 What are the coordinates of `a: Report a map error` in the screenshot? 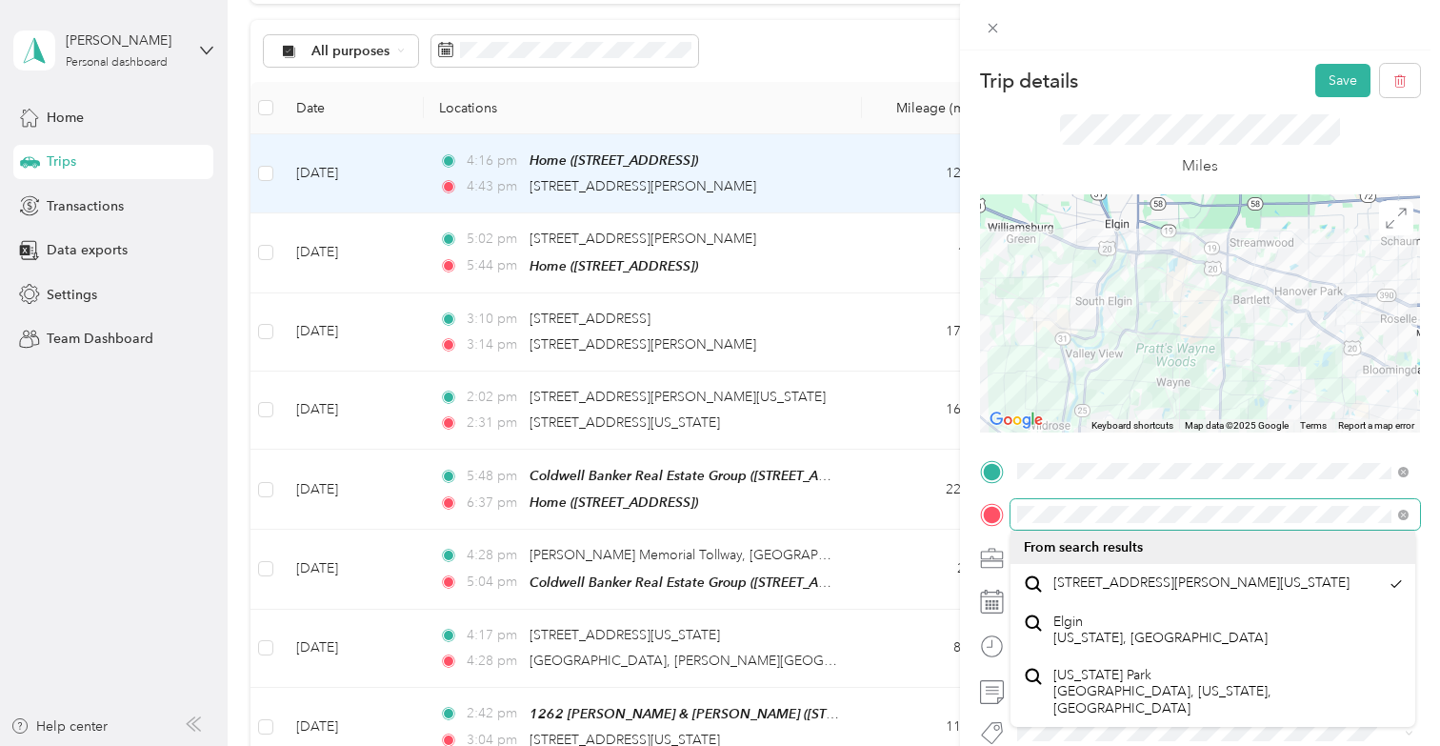 It's located at (1377, 425).